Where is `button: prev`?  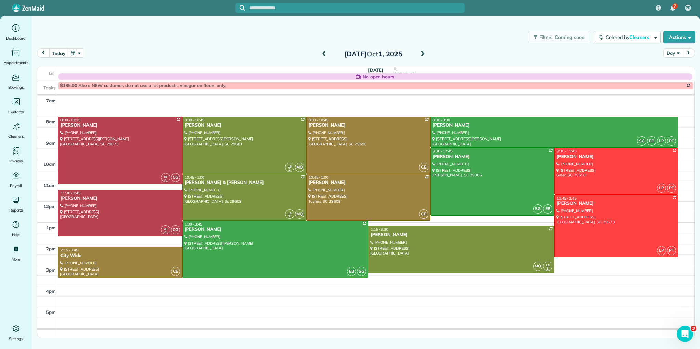 button: prev is located at coordinates (43, 53).